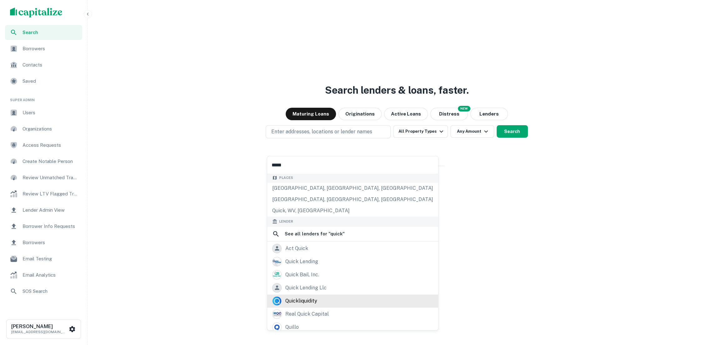 The image size is (706, 345). Describe the element at coordinates (292, 327) in the screenshot. I see `div: quillo` at that location.